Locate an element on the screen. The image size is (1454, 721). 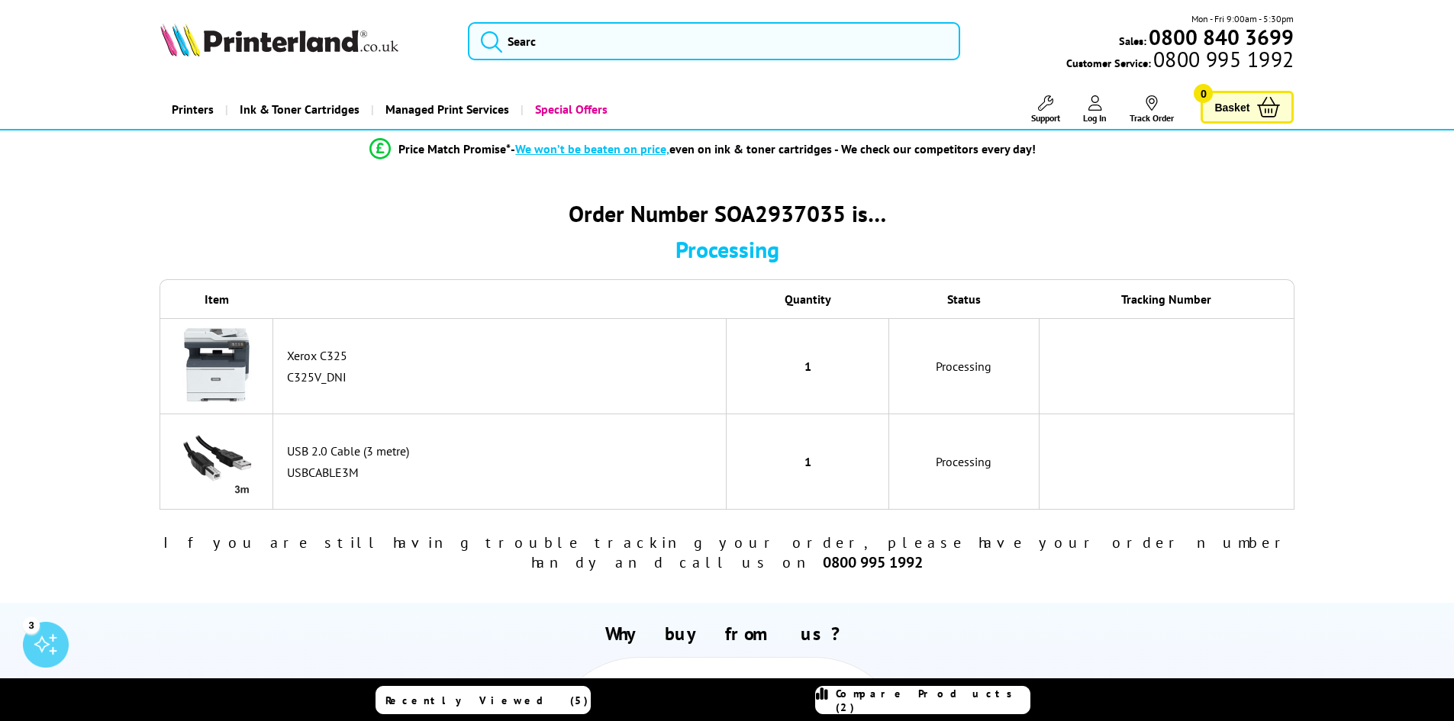
a: Managed Print Services is located at coordinates (446, 109).